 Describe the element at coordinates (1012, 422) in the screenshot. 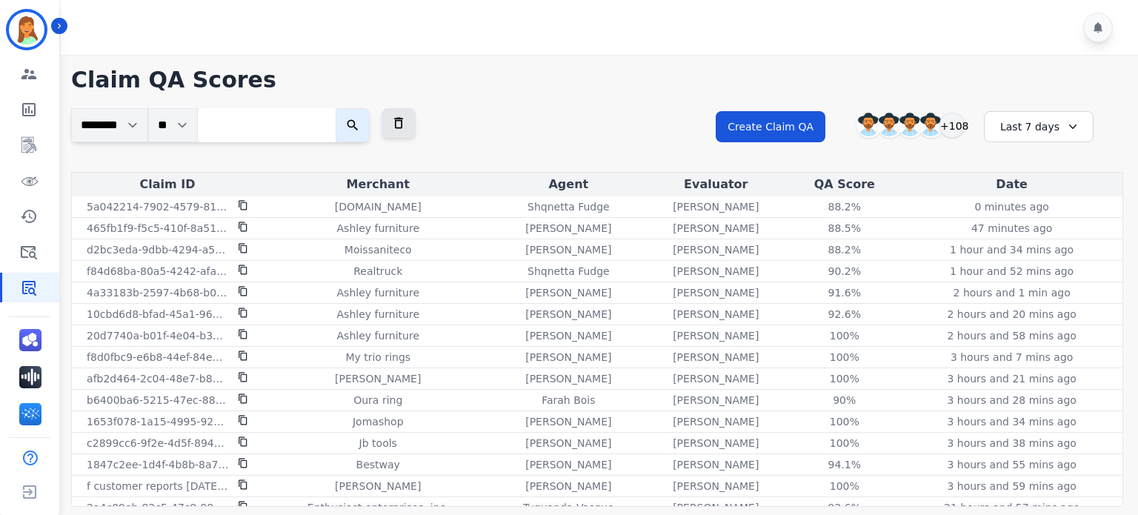

I see `p: 3 hours and 34 mins ago` at that location.